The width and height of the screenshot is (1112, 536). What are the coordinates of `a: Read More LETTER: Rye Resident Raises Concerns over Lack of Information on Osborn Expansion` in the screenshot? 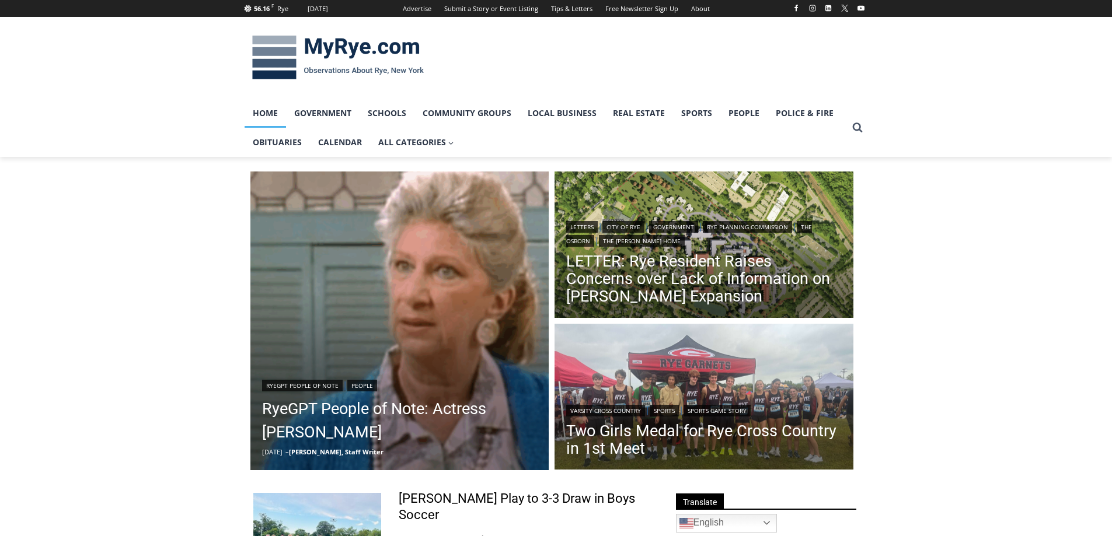 It's located at (704, 246).